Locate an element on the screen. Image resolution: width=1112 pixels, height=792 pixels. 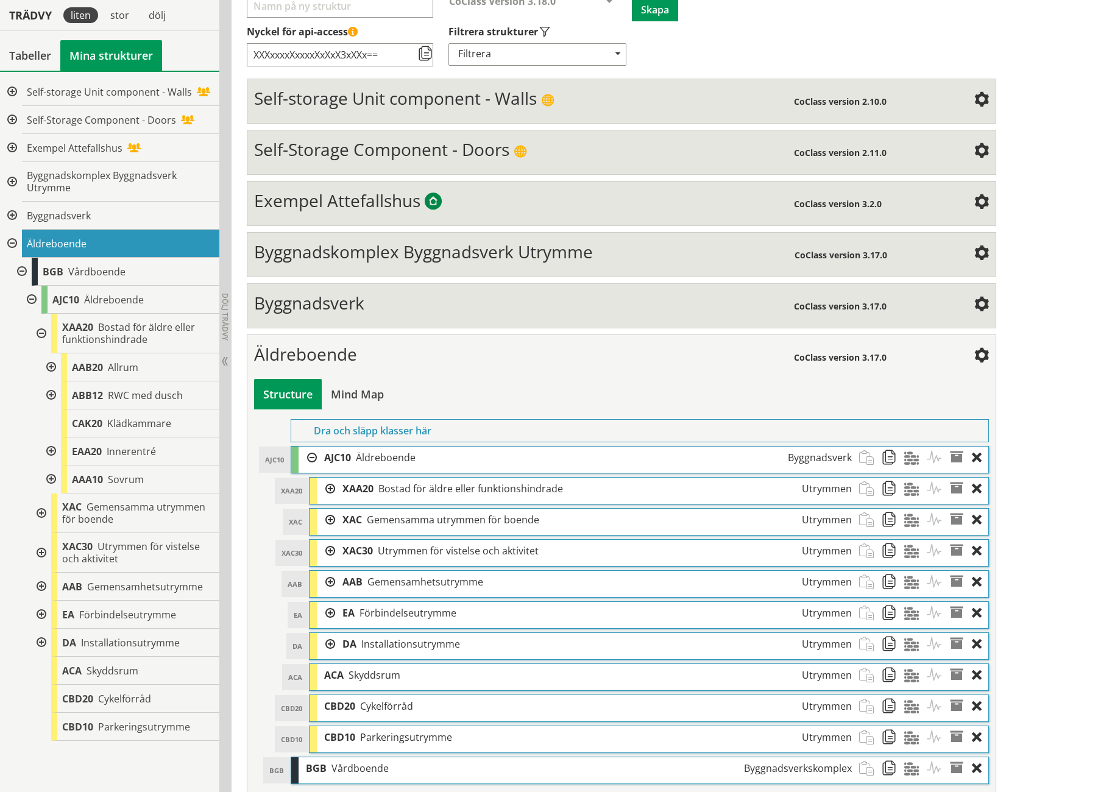
span: DA is located at coordinates (349, 644).